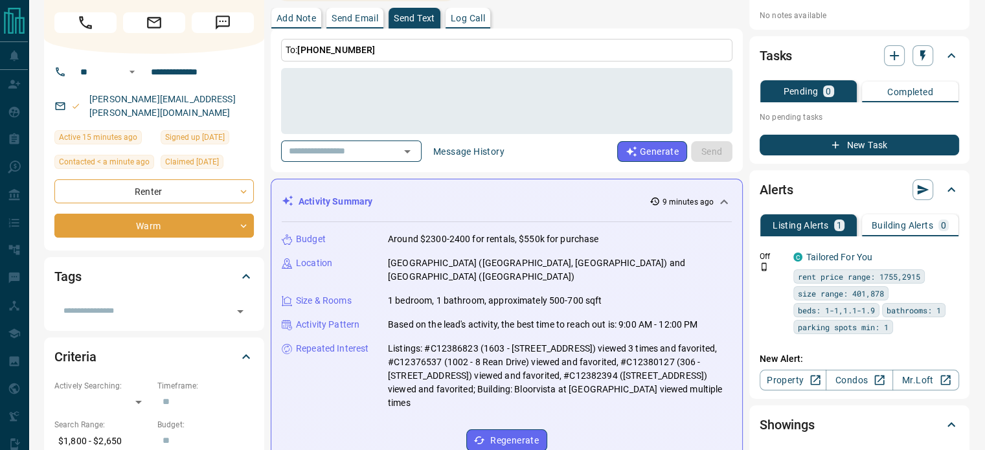  I want to click on div: Tasks, so click(859, 56).